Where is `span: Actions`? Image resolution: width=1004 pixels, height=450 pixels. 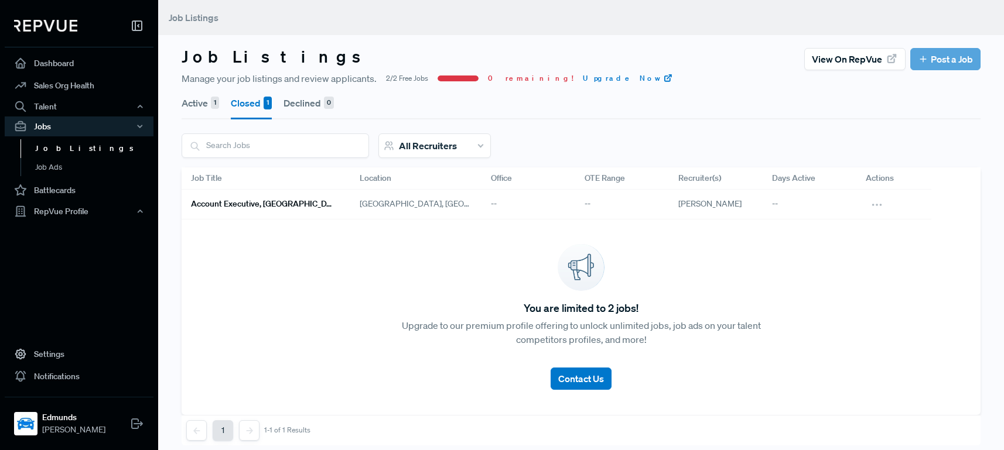
span: Actions is located at coordinates (880, 178).